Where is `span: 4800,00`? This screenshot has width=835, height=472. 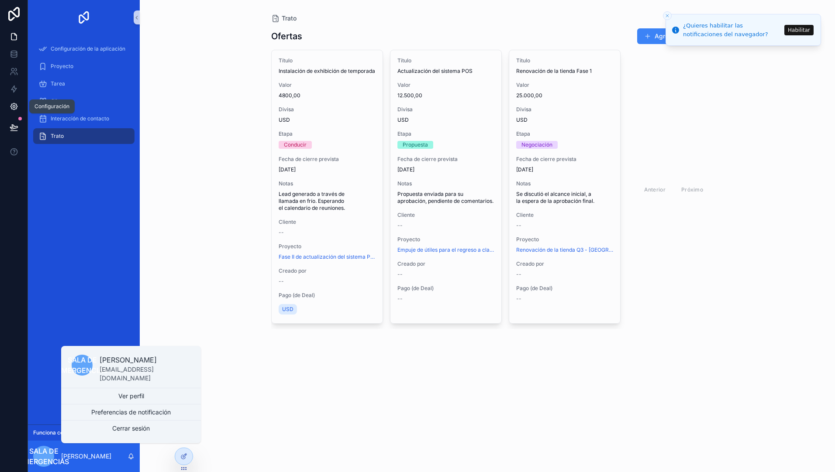
span: 4800,00 is located at coordinates (327, 96).